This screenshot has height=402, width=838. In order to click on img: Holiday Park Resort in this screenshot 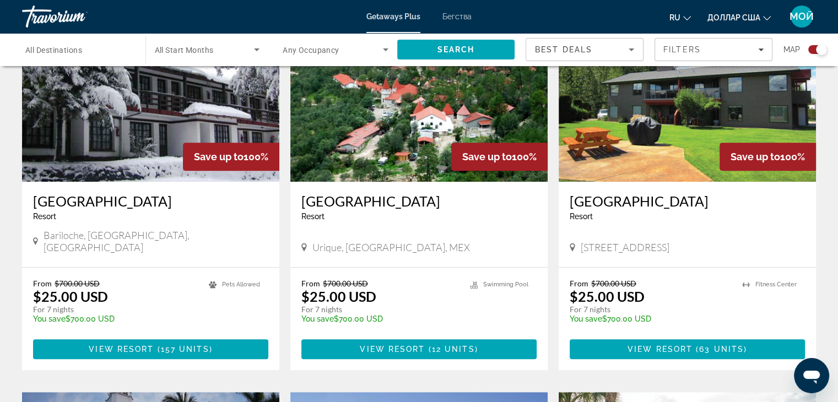, I will do `click(687, 94)`.